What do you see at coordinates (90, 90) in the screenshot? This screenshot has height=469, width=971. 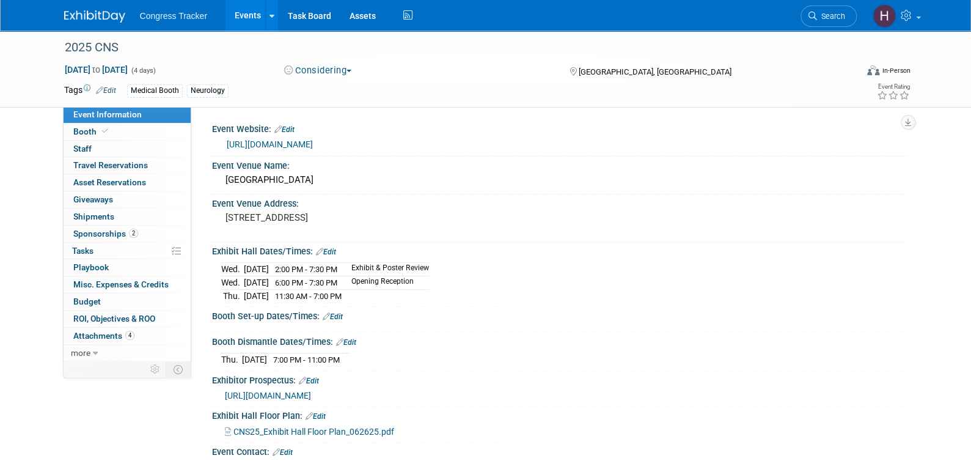 I see `td: Tags` at bounding box center [90, 90].